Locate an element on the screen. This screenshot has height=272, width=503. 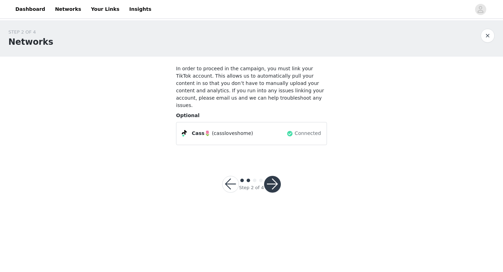
div: Step 2 of 4 is located at coordinates (251, 187).